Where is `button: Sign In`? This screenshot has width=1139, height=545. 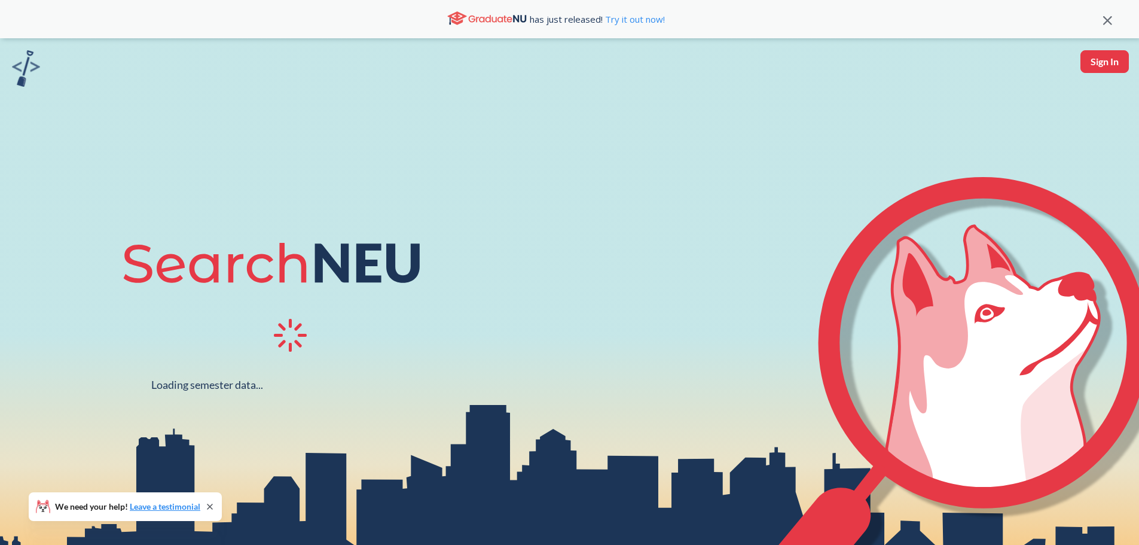 button: Sign In is located at coordinates (1105, 62).